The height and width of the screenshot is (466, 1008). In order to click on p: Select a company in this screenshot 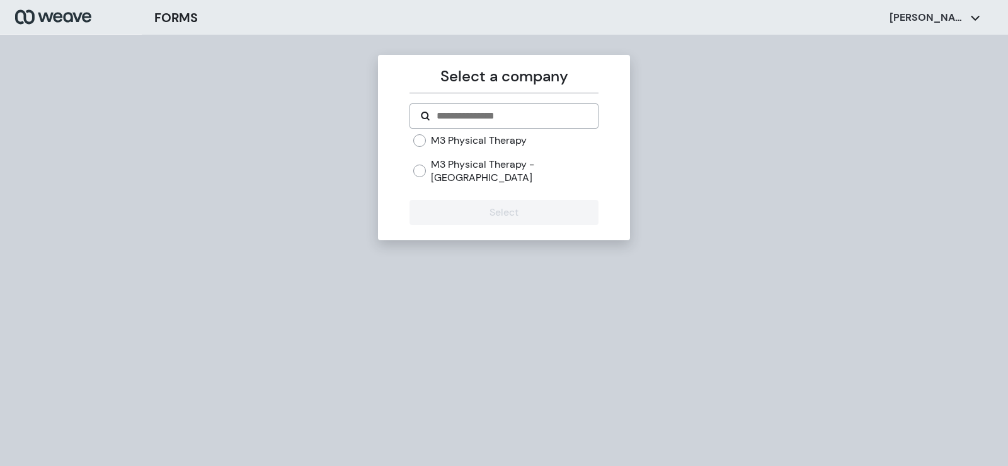, I will do `click(503, 76)`.